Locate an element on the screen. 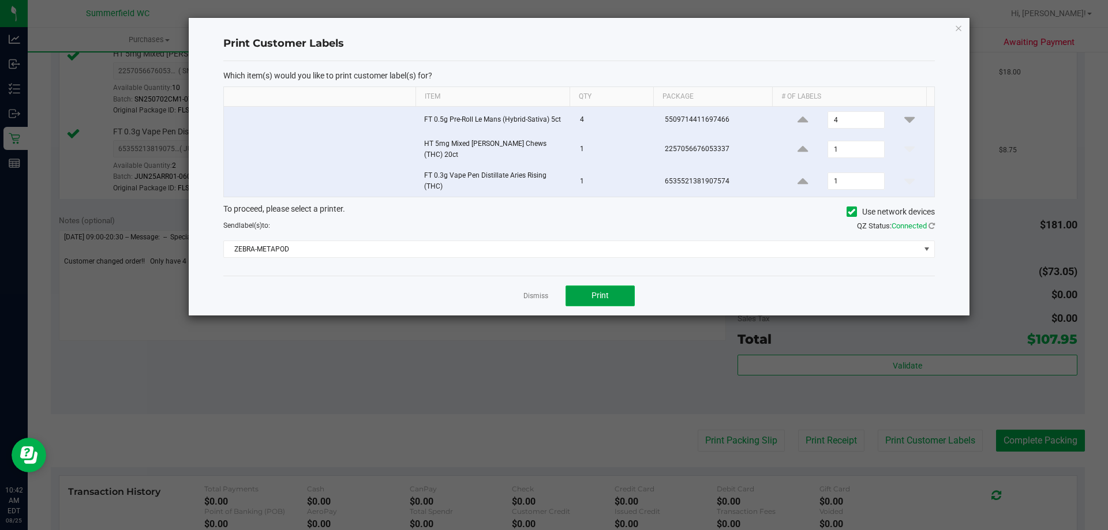 This screenshot has width=1108, height=530. td: FT 0.3g Vape Pen Distillate Aries Rising (THC) is located at coordinates (495, 181).